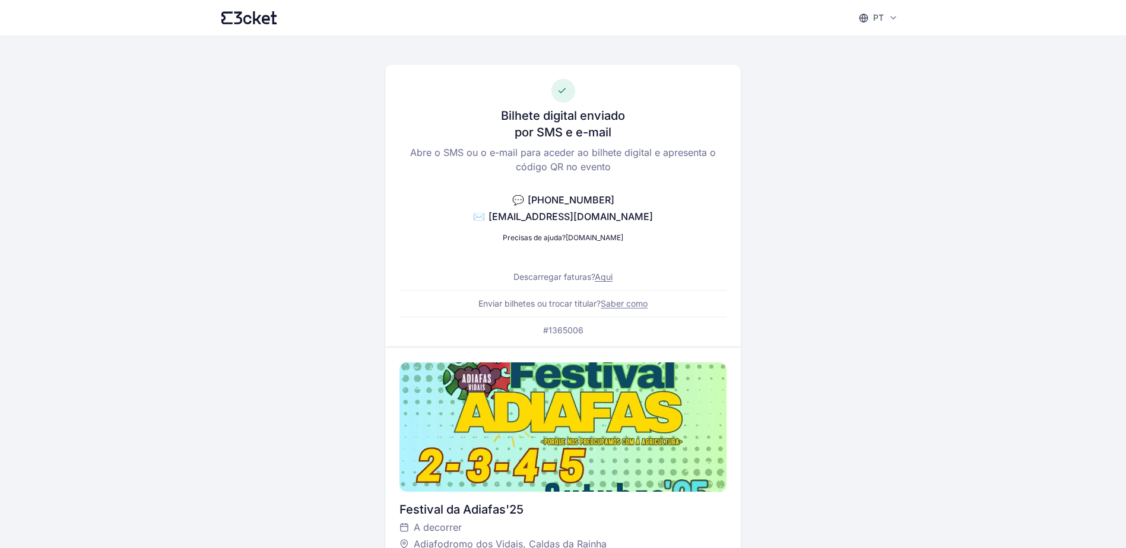  What do you see at coordinates (563, 160) in the screenshot?
I see `p: Abre o SMS ou o e-mail para aceder ao bilhete digital e apresenta o código QR no evento` at bounding box center [563, 160].